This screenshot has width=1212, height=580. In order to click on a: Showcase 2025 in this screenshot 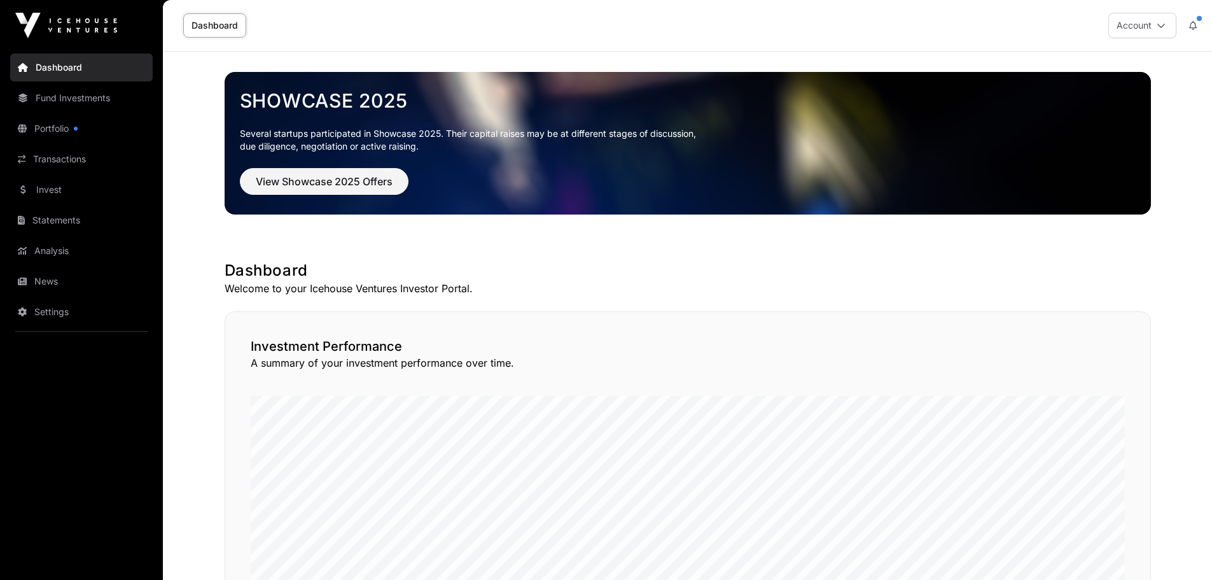, I will do `click(688, 101)`.